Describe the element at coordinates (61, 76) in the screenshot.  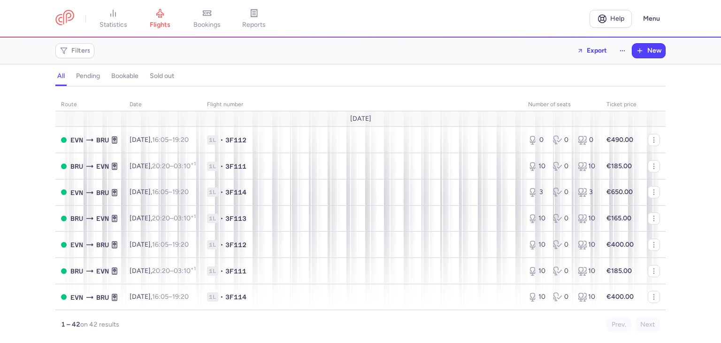
I see `h4: all` at that location.